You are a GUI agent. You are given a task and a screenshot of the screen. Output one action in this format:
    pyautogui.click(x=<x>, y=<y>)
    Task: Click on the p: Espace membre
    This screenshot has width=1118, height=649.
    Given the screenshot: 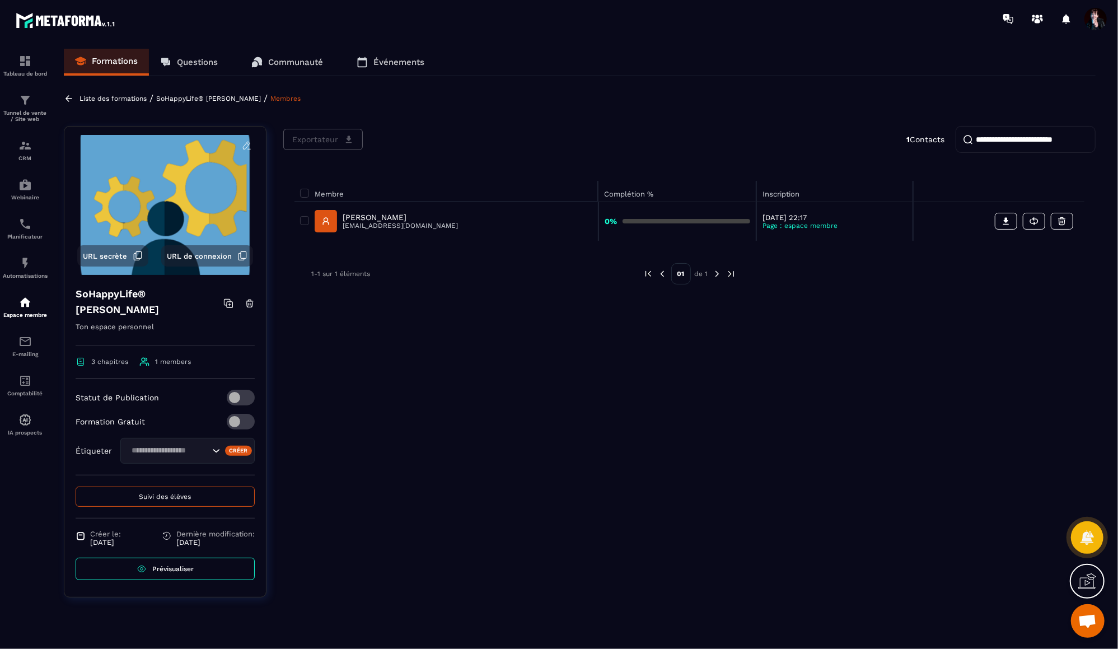 What is the action you would take?
    pyautogui.click(x=25, y=315)
    